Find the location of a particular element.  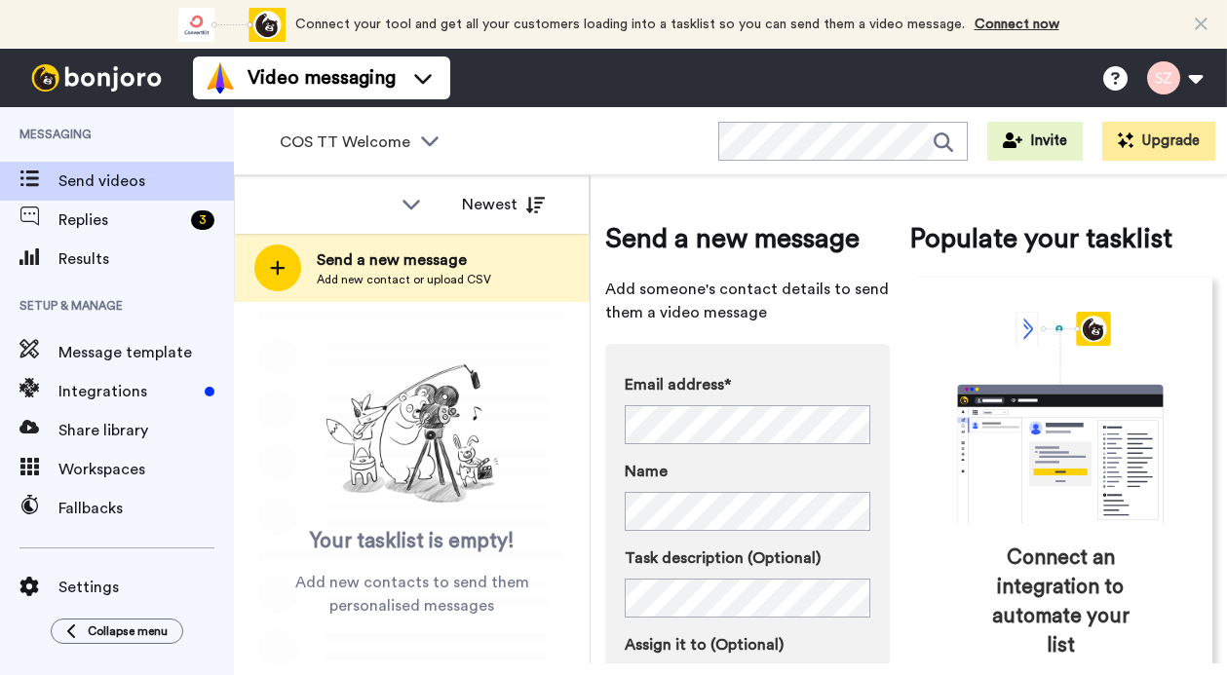

label: Assign it to (Optional) is located at coordinates (747, 645).